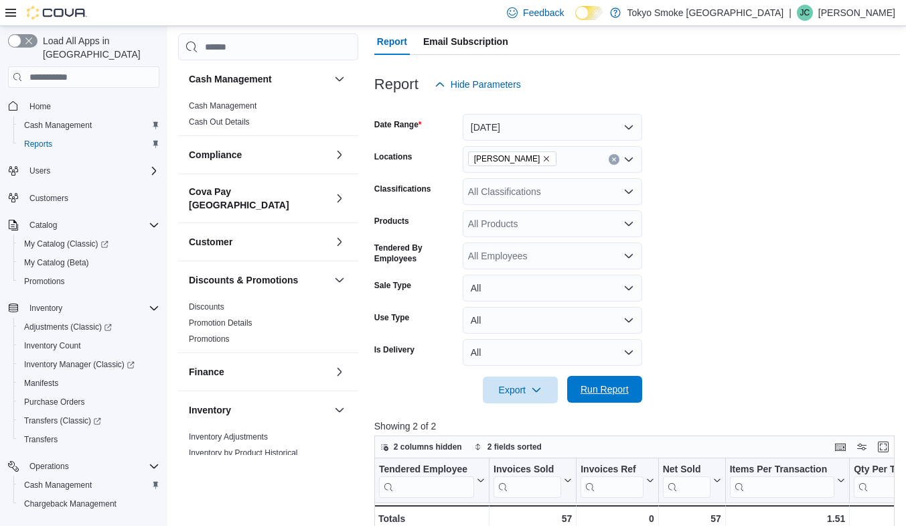 Image resolution: width=906 pixels, height=526 pixels. I want to click on a: My Catalog (Beta), so click(56, 263).